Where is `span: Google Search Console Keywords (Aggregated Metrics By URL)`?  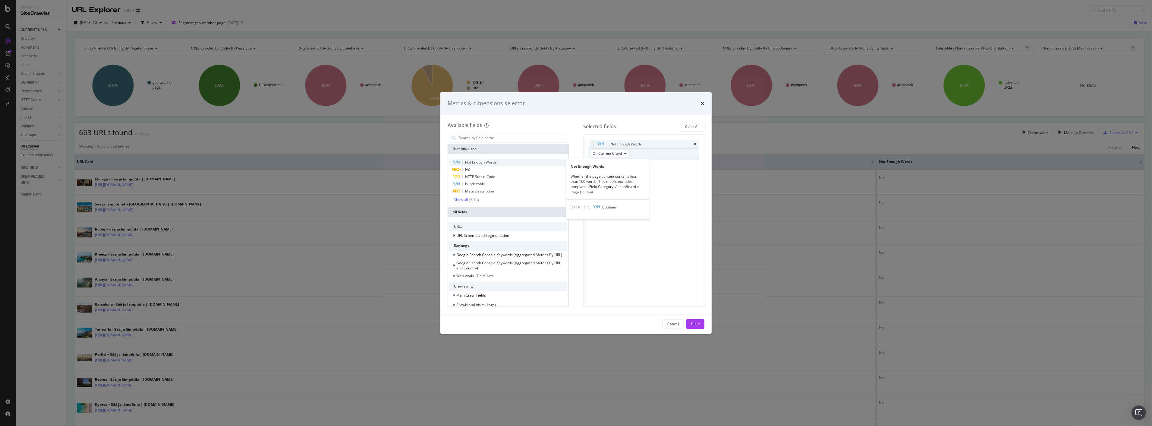
span: Google Search Console Keywords (Aggregated Metrics By URL) is located at coordinates (509, 254).